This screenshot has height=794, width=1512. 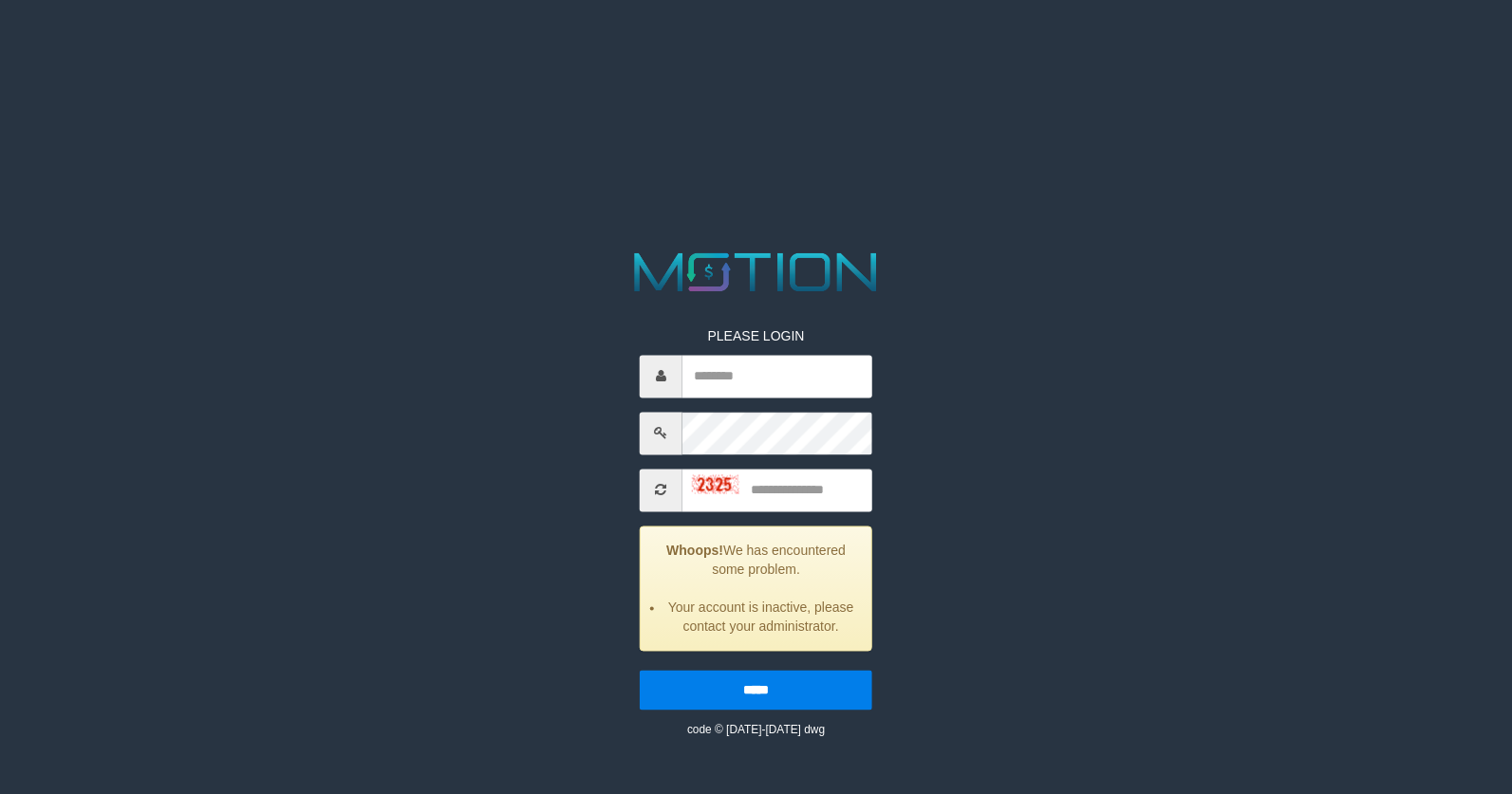 What do you see at coordinates (716, 485) in the screenshot?
I see `img: captcha` at bounding box center [716, 485].